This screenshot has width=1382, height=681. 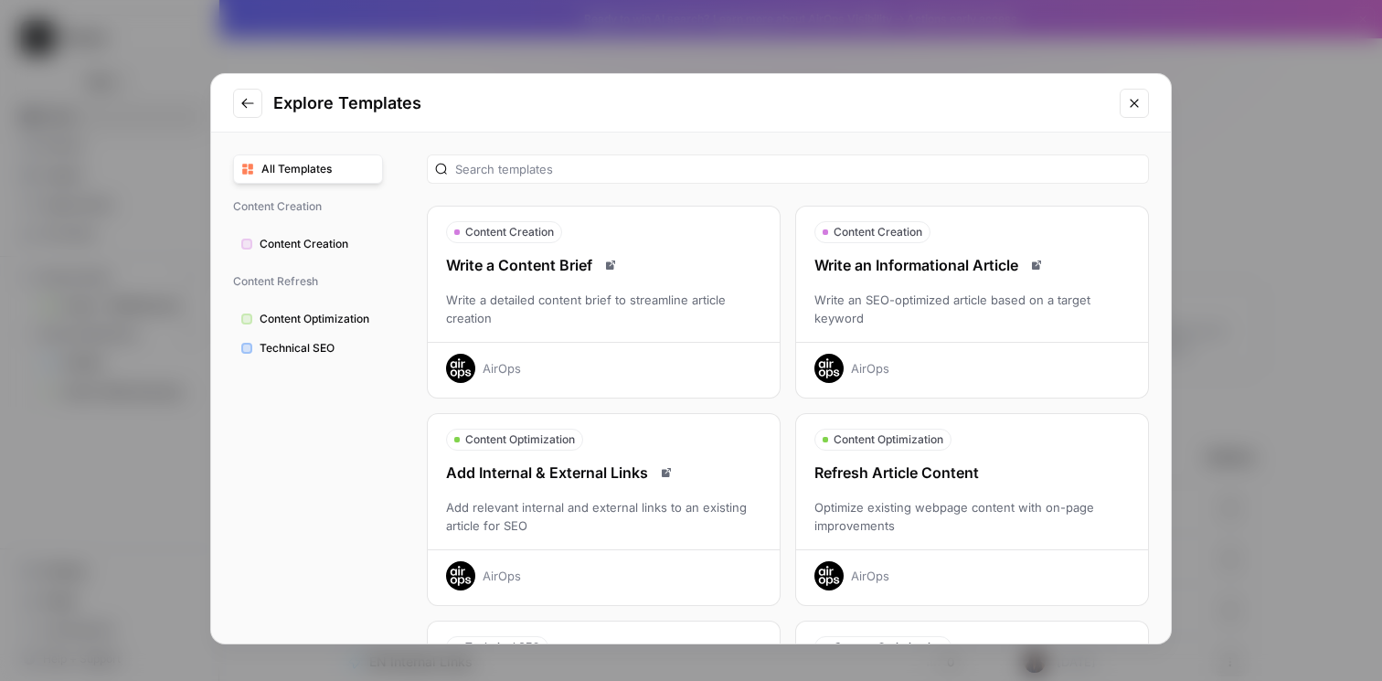 What do you see at coordinates (308, 244) in the screenshot?
I see `button: Content Creation` at bounding box center [308, 244].